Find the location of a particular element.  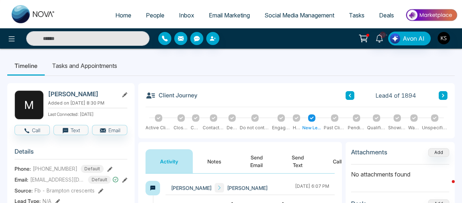

button: Text is located at coordinates (71, 130).